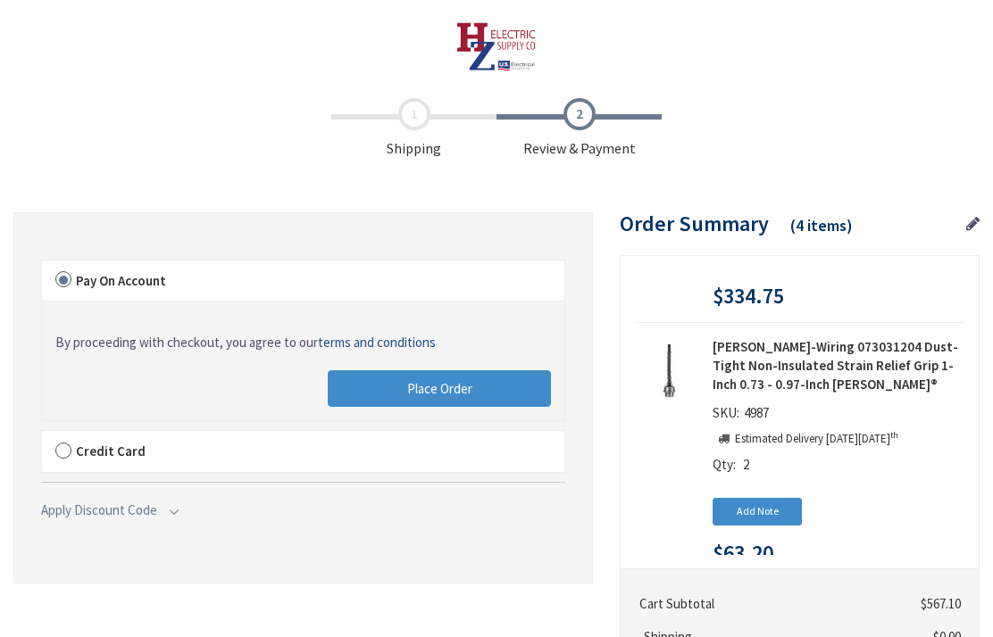 This screenshot has height=637, width=993. I want to click on th: Cart Subtotal, so click(765, 604).